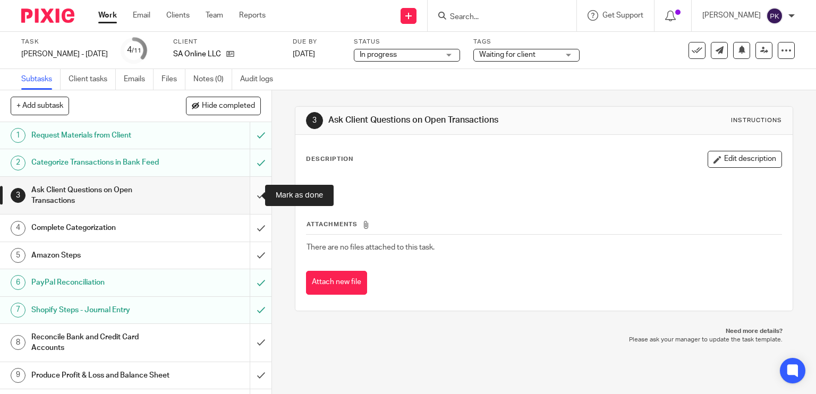  What do you see at coordinates (407, 42) in the screenshot?
I see `label: Status` at bounding box center [407, 42].